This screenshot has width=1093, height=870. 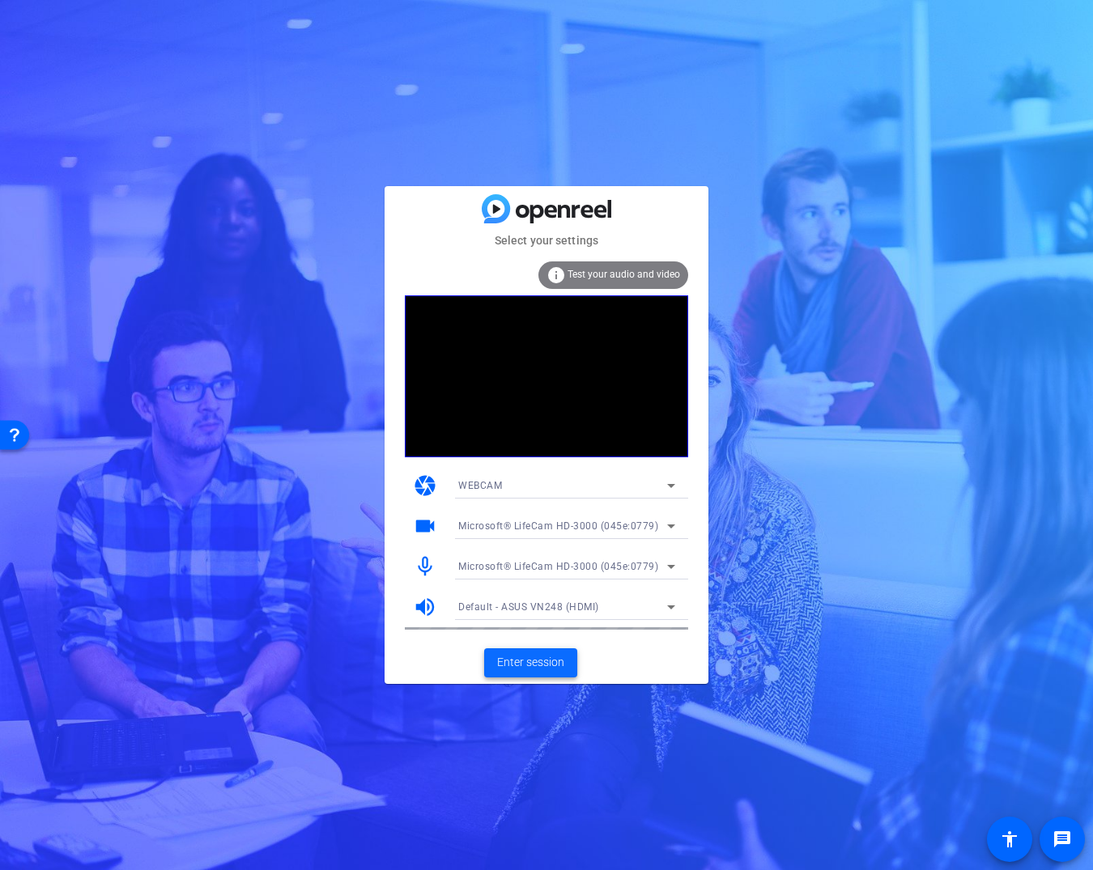 I want to click on button: Enter session, so click(x=530, y=663).